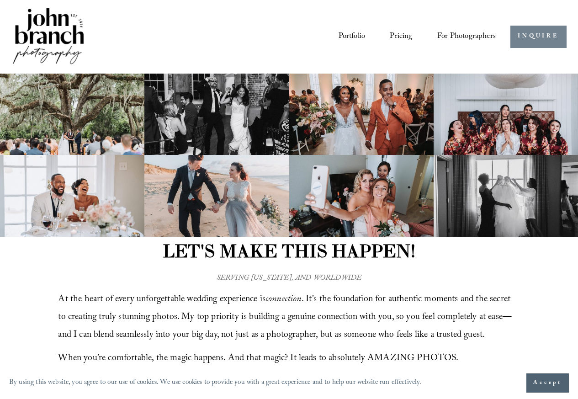  What do you see at coordinates (467, 37) in the screenshot?
I see `a: folder dropdown` at bounding box center [467, 37].